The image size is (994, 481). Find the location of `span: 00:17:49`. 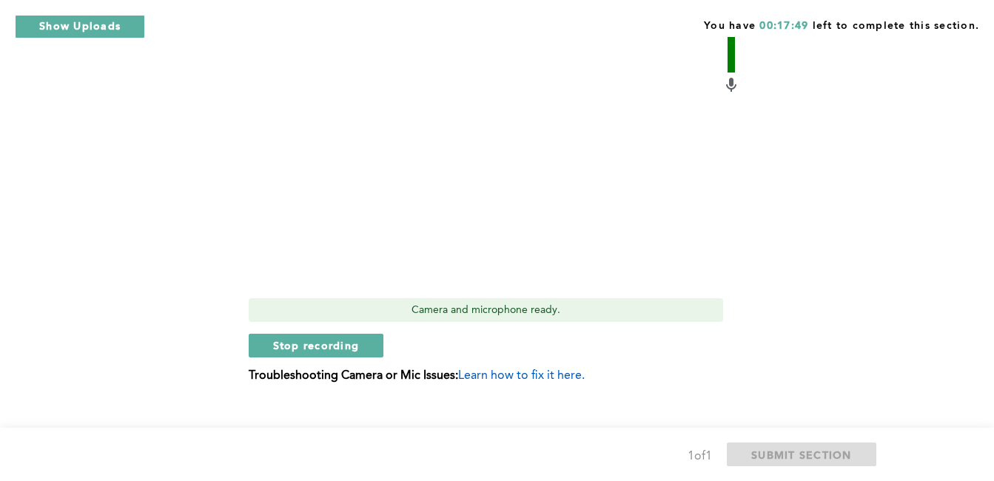

span: 00:17:49 is located at coordinates (784, 26).